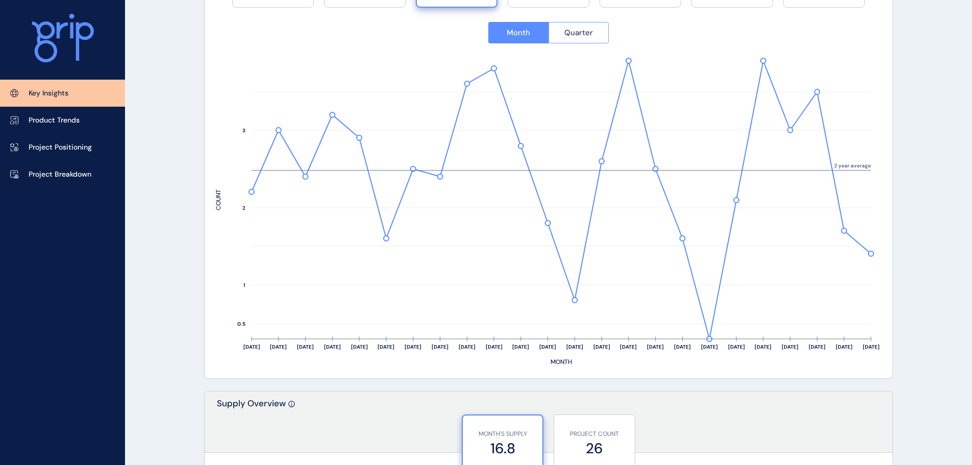 The image size is (972, 465). I want to click on button: Month, so click(518, 33).